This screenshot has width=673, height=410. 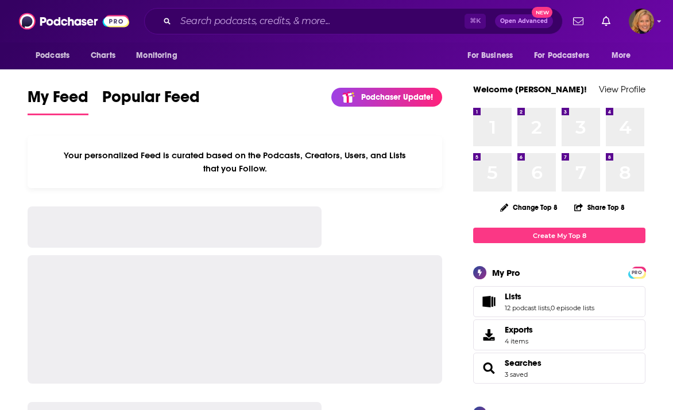 I want to click on button: Show profile menu, so click(x=641, y=21).